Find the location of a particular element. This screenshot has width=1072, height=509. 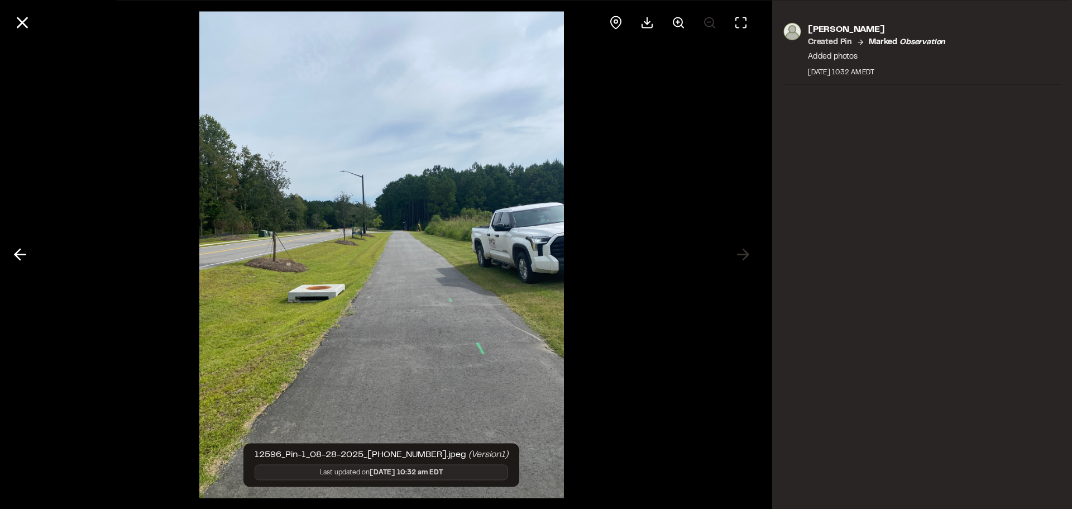

p: Created Pin is located at coordinates (830, 42).